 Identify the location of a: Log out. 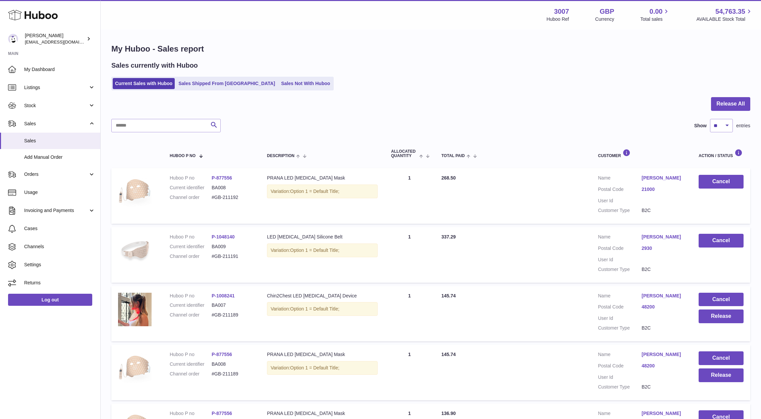
(50, 300).